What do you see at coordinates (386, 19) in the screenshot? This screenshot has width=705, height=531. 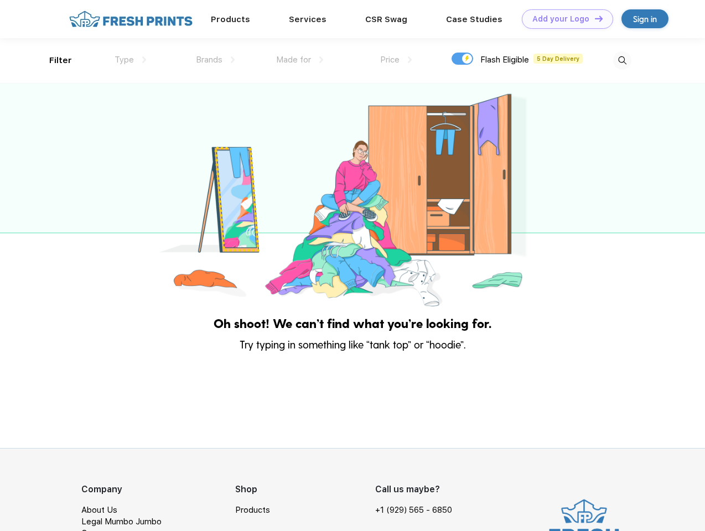 I see `a: CSR Swag` at bounding box center [386, 19].